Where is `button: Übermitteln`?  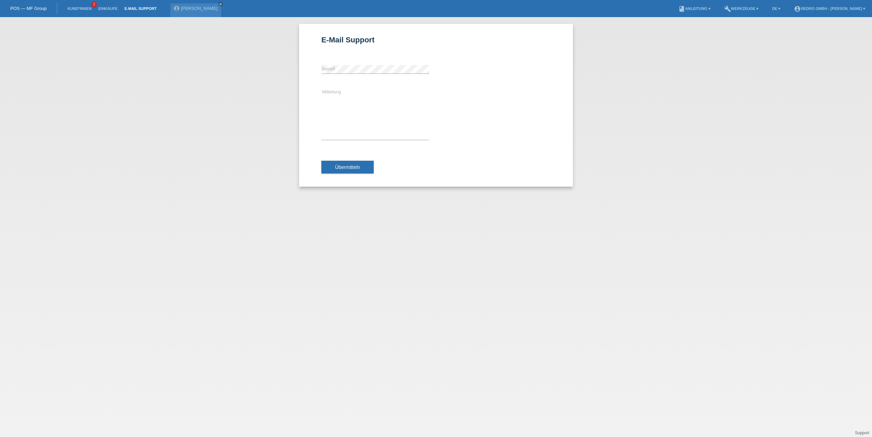
button: Übermitteln is located at coordinates (347, 167).